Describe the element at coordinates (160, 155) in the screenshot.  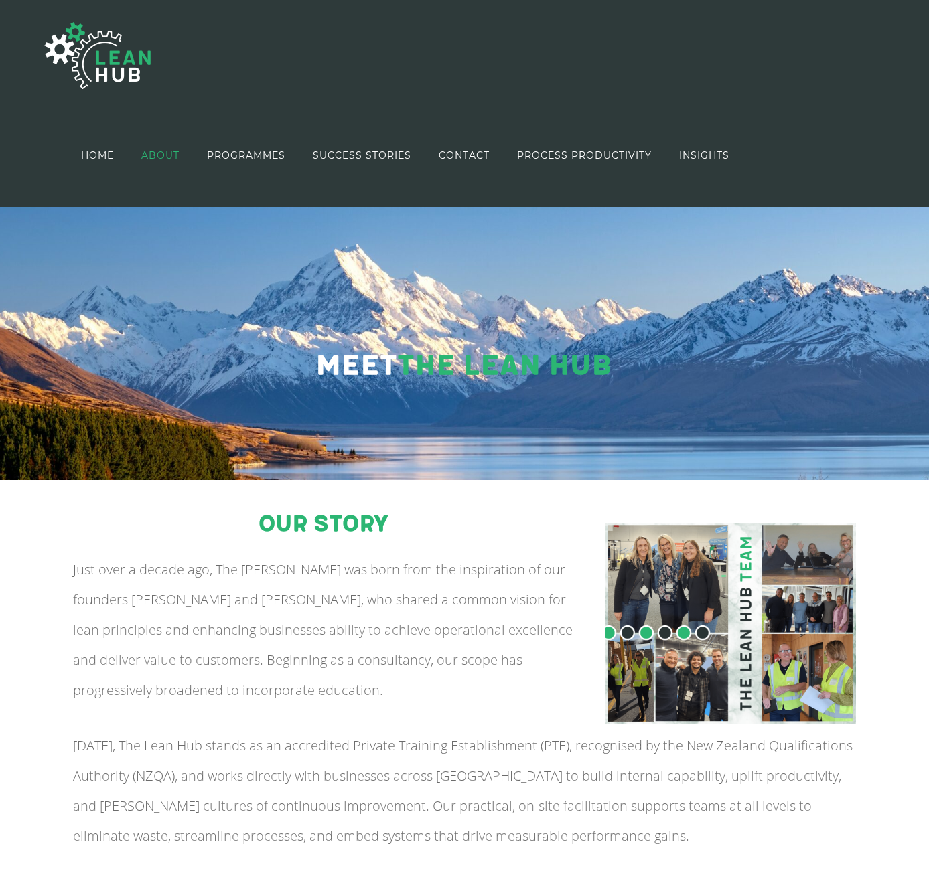
I see `span: ABOUT` at that location.